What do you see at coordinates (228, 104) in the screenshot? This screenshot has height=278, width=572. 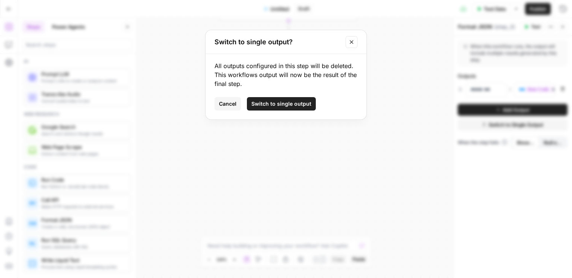 I see `span: Cancel` at bounding box center [228, 104].